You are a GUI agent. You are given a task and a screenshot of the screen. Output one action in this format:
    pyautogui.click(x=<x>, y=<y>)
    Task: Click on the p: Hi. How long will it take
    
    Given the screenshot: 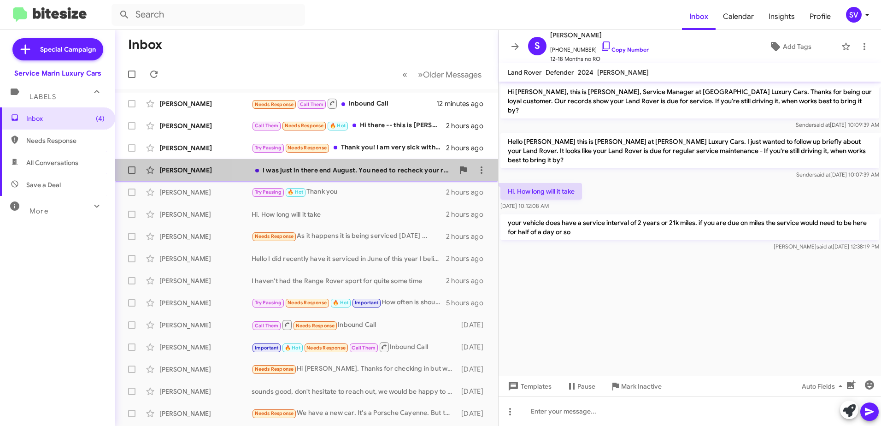 What is the action you would take?
    pyautogui.click(x=541, y=191)
    